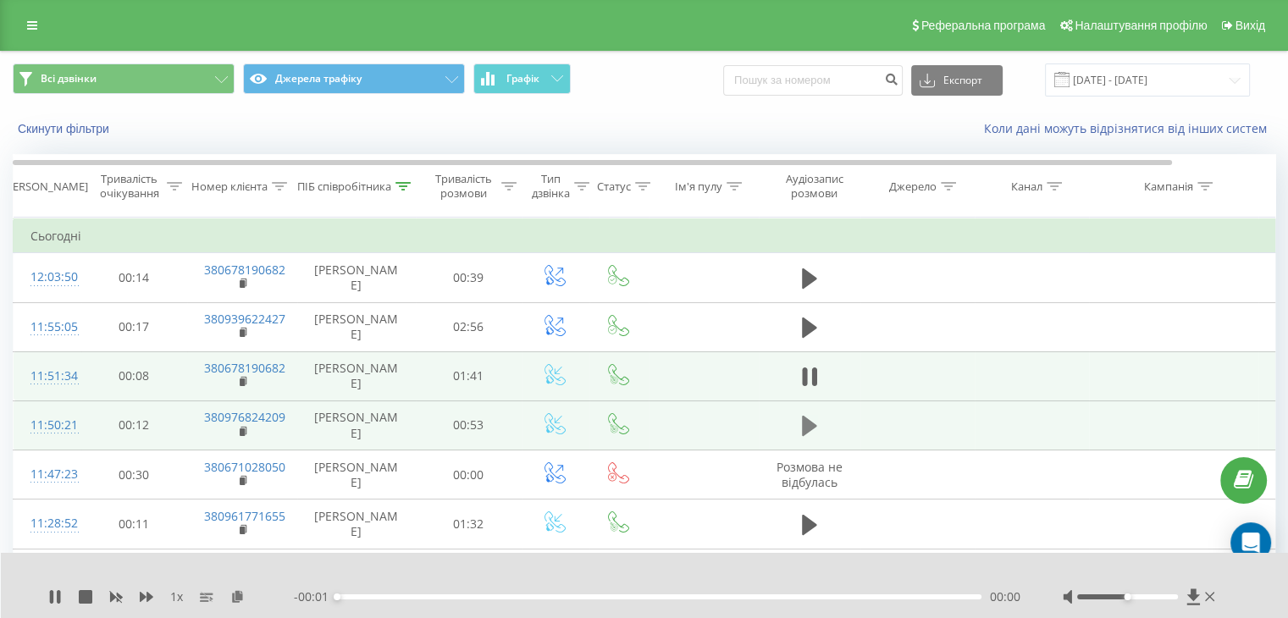  What do you see at coordinates (468, 524) in the screenshot?
I see `td: 01:32` at bounding box center [468, 524].